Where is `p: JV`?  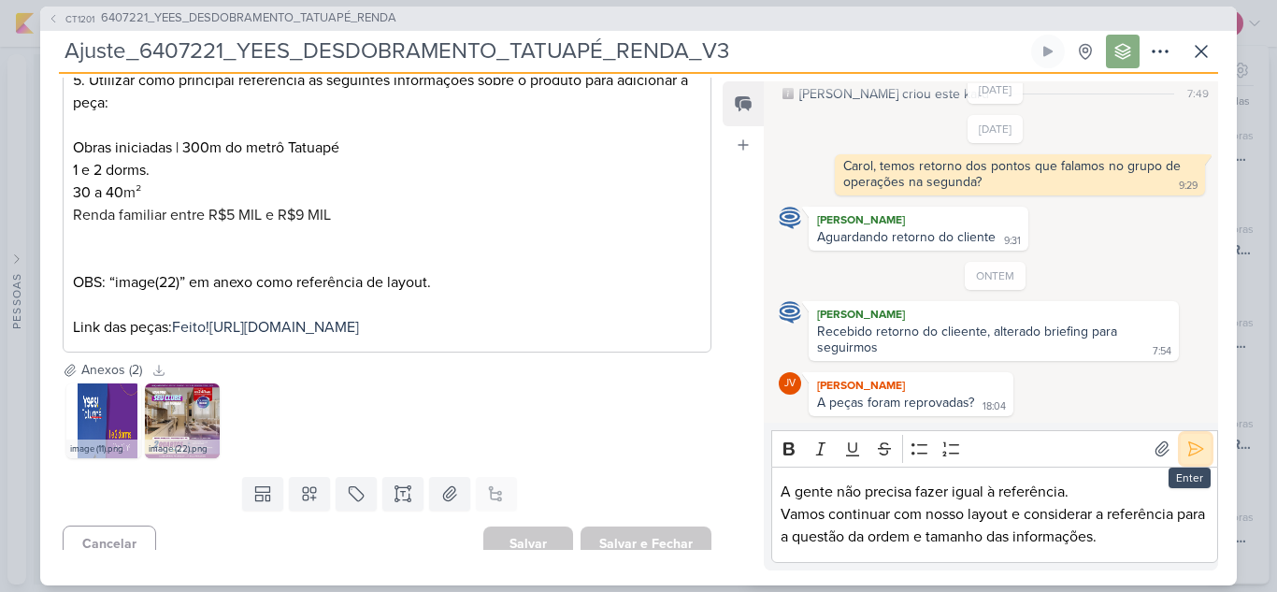
p: JV is located at coordinates (790, 383).